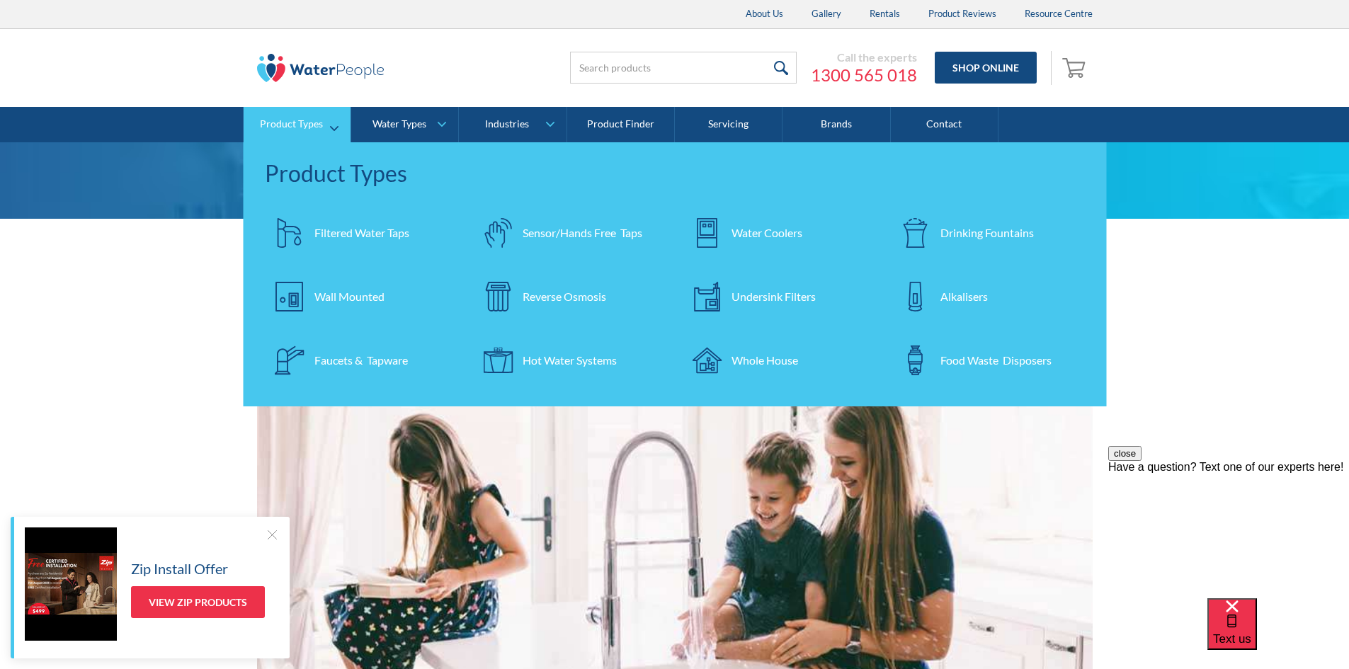 The image size is (1349, 669). What do you see at coordinates (779, 233) in the screenshot?
I see `a: Water Coolers` at bounding box center [779, 233].